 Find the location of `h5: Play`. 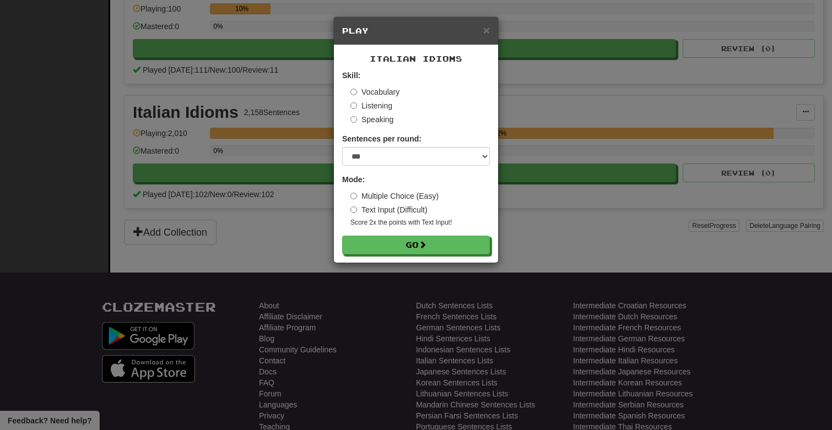

h5: Play is located at coordinates (416, 31).